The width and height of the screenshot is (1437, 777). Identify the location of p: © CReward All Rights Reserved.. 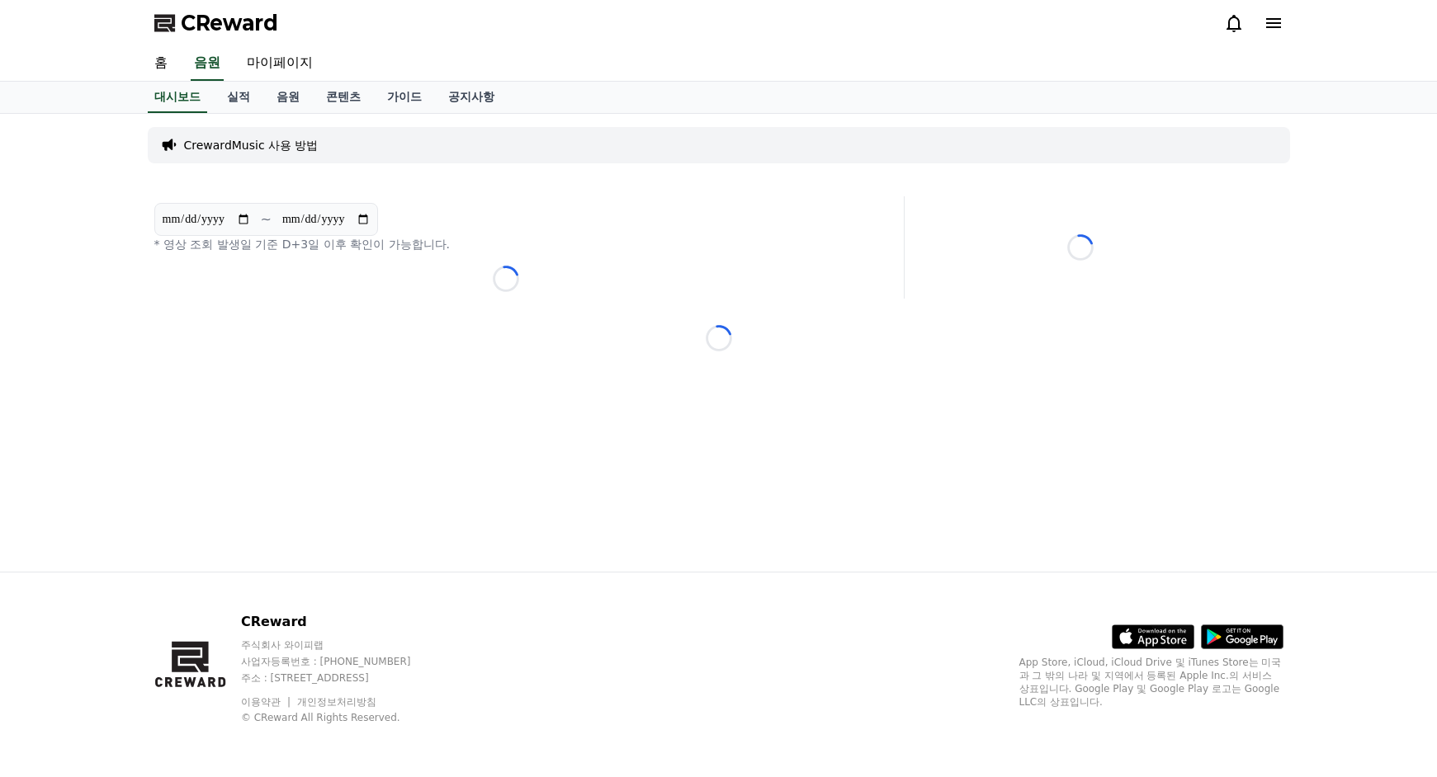
(342, 718).